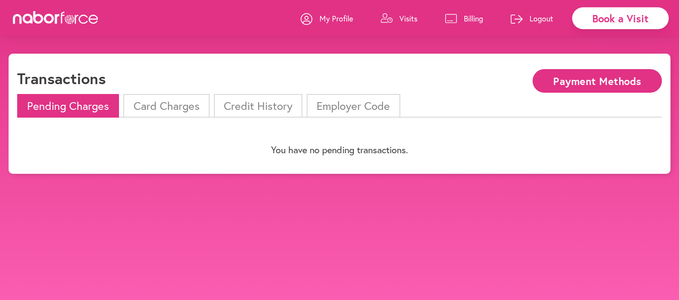  Describe the element at coordinates (464, 18) in the screenshot. I see `a: Billing` at that location.